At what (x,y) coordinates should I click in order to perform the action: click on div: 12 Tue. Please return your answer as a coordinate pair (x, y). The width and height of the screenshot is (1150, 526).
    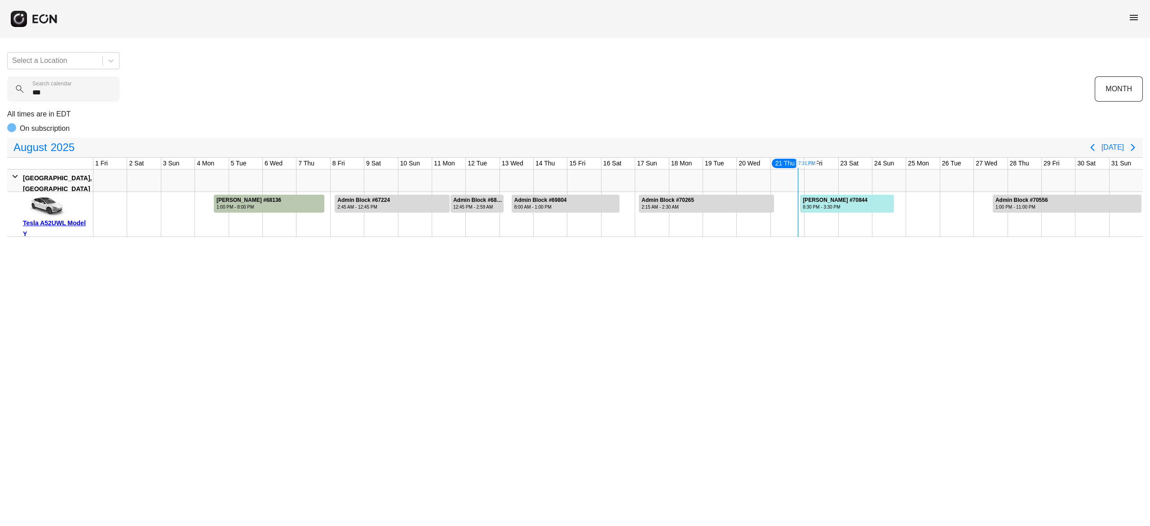
    Looking at the image, I should click on (477, 163).